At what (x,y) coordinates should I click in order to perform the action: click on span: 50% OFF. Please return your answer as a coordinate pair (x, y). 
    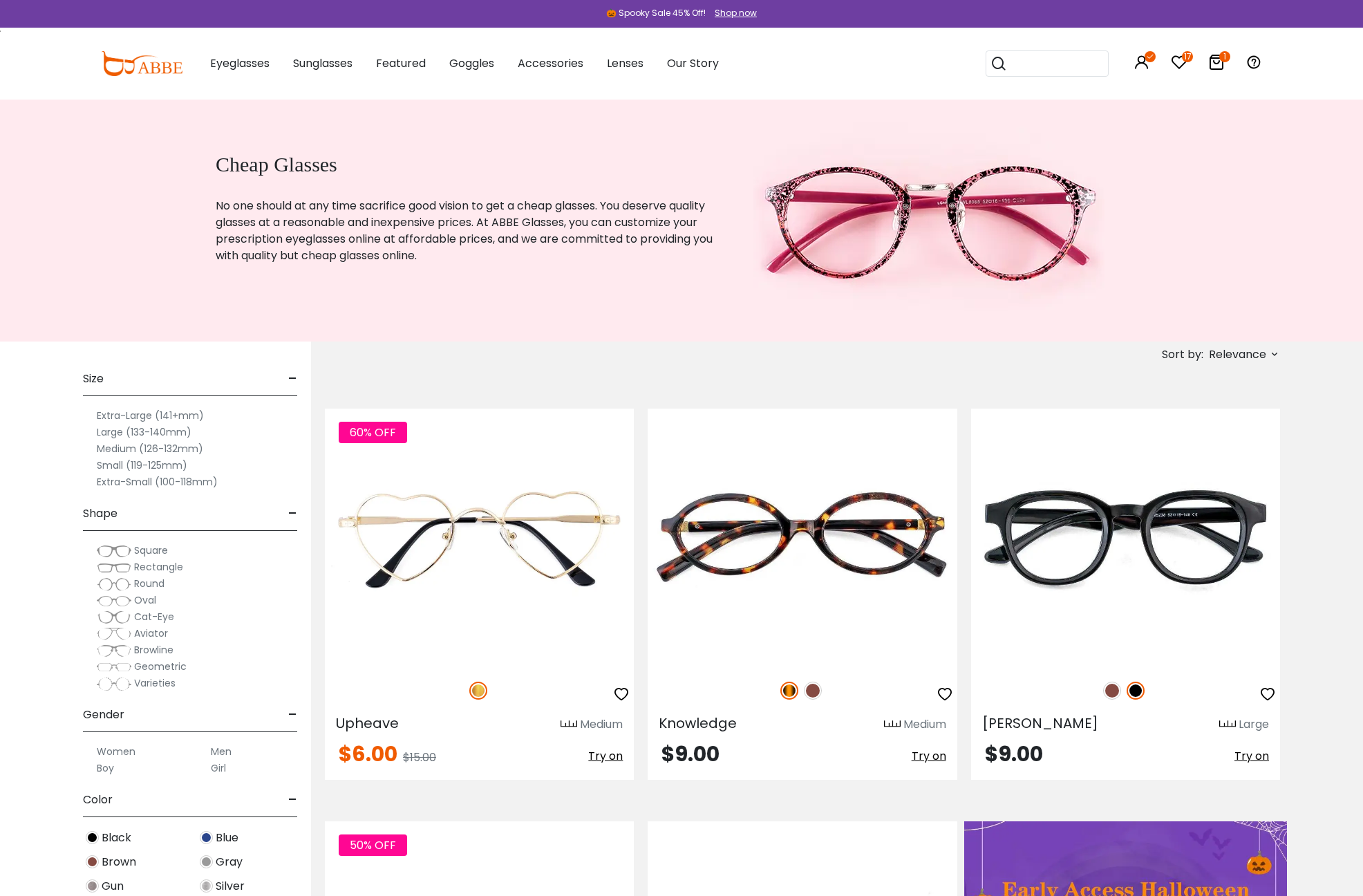
    Looking at the image, I should click on (372, 844).